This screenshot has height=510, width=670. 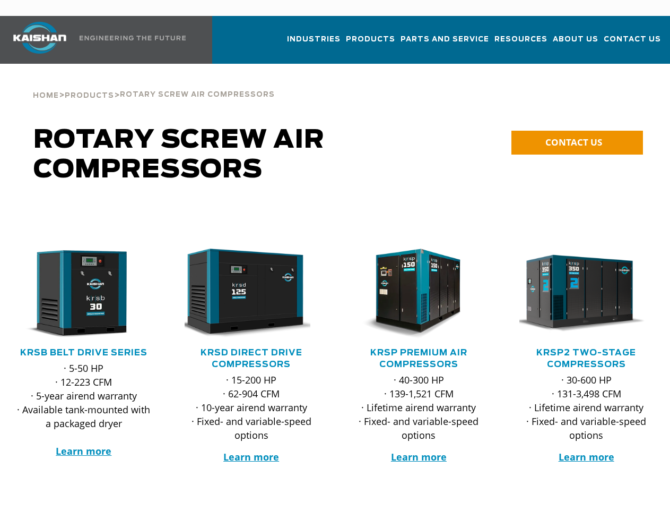 What do you see at coordinates (445, 39) in the screenshot?
I see `span: Parts and Service` at bounding box center [445, 39].